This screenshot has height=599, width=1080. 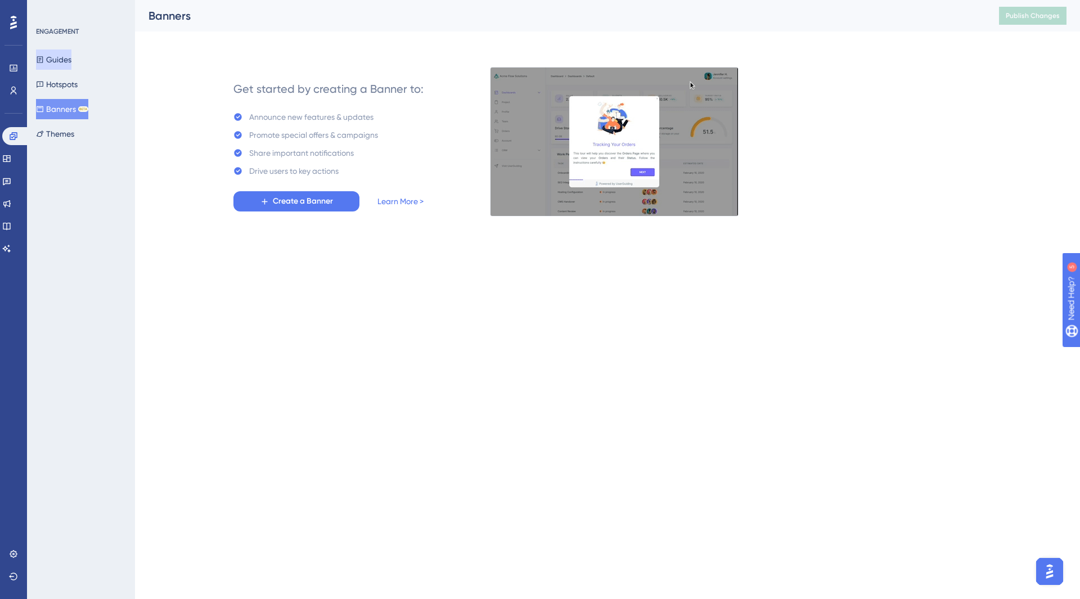 I want to click on button: Guides, so click(x=53, y=60).